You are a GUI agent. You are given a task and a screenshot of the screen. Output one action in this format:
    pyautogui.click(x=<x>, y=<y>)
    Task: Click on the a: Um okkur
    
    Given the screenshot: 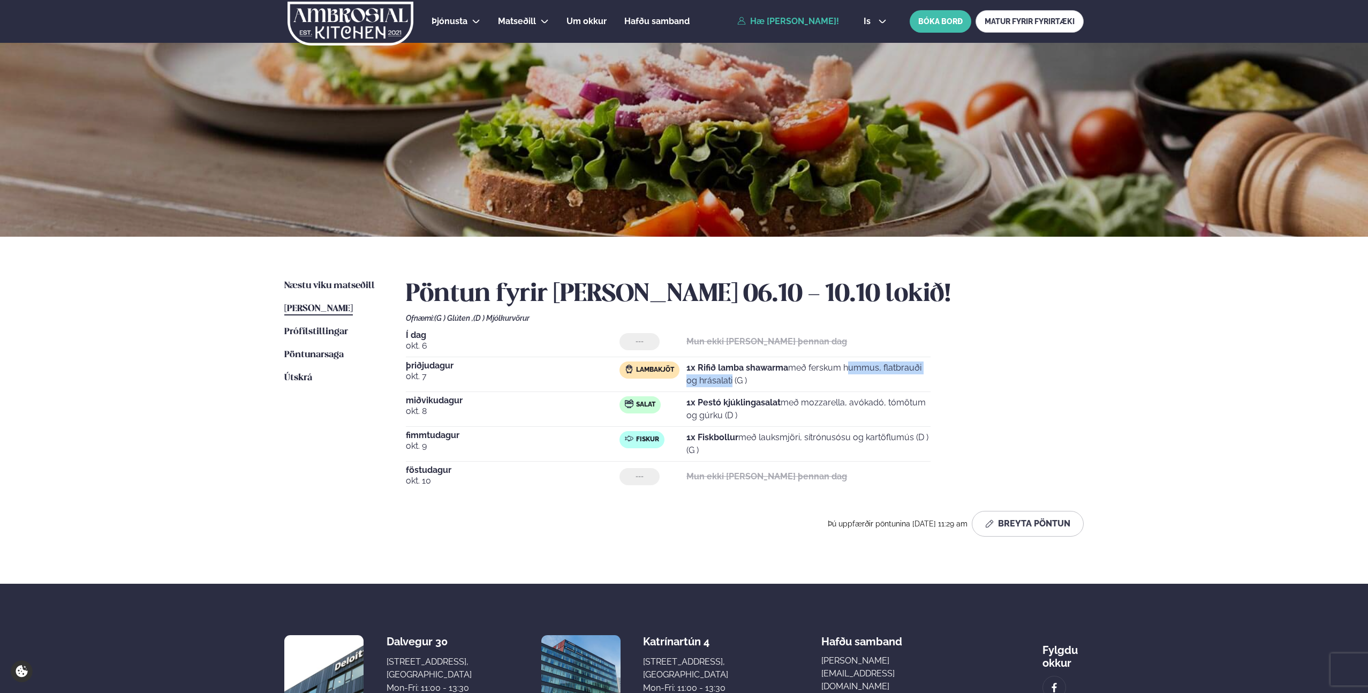 What is the action you would take?
    pyautogui.click(x=586, y=21)
    